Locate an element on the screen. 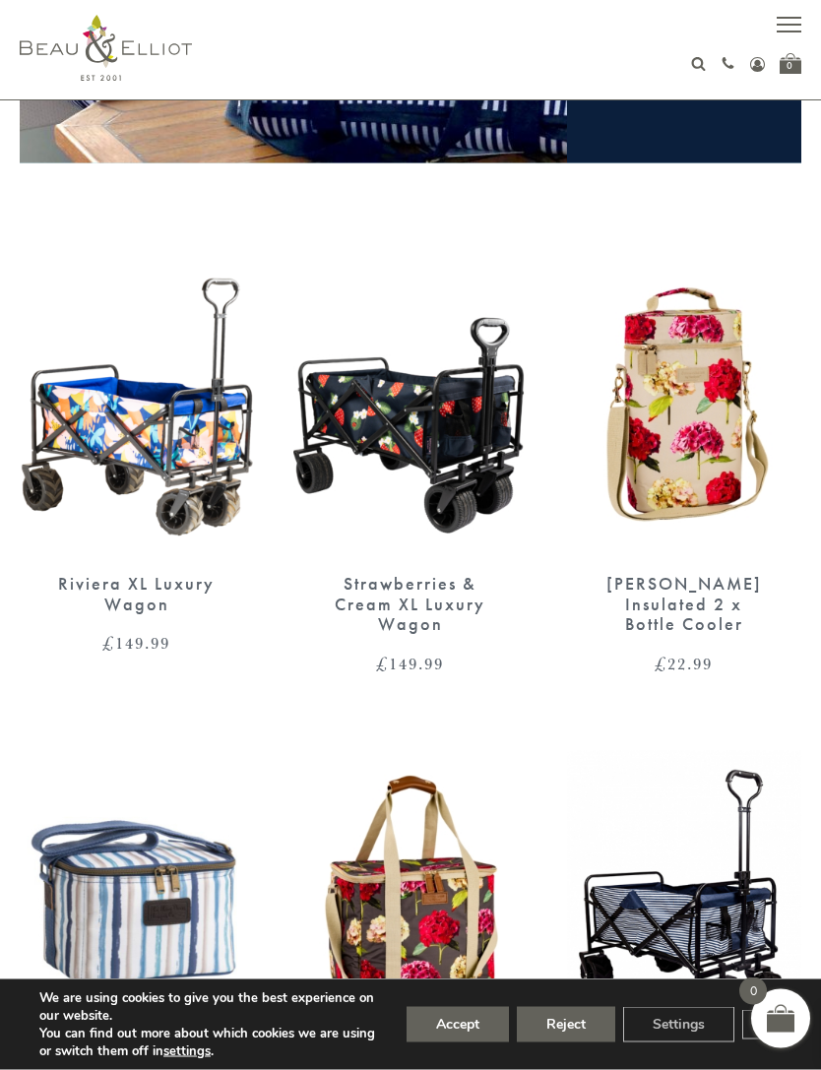  div: 0 is located at coordinates (790, 63).